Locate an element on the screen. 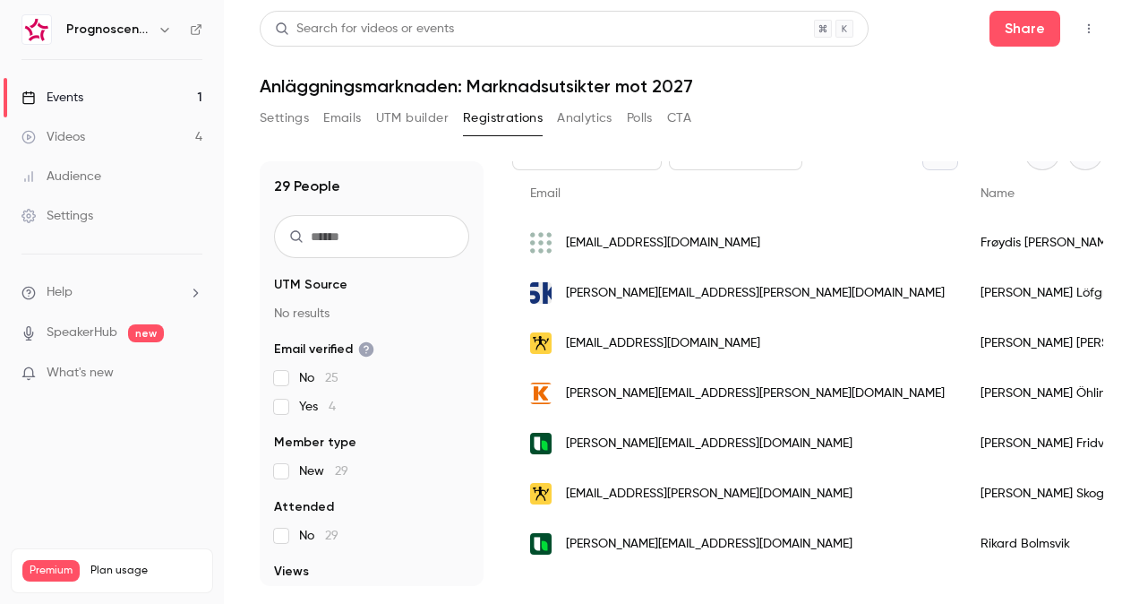  span: Yes is located at coordinates (317, 407).